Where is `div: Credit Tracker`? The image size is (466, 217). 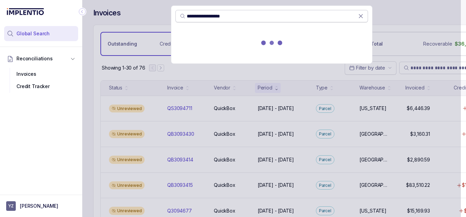 div: Credit Tracker is located at coordinates (41, 86).